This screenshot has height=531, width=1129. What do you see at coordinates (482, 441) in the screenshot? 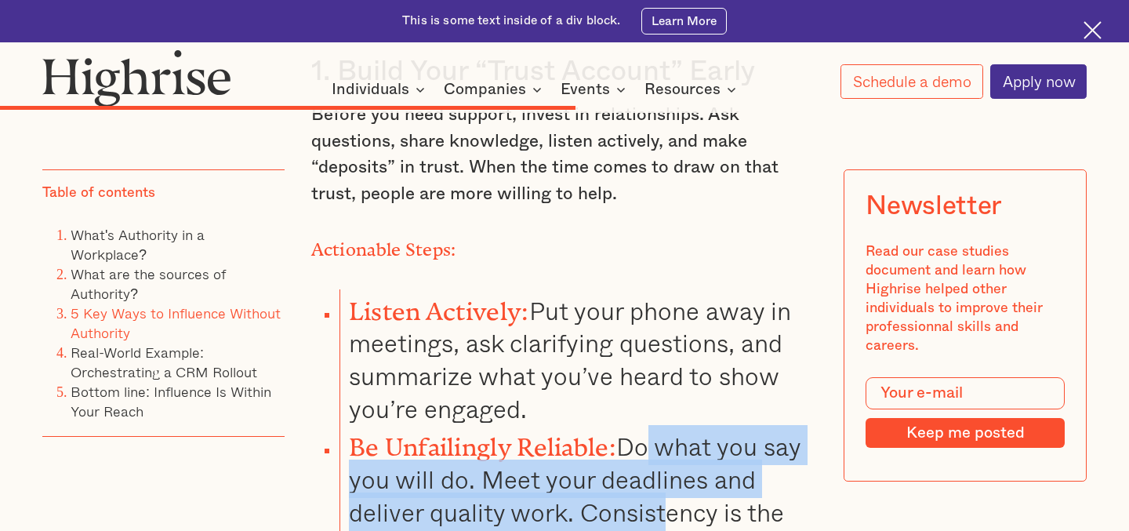
I see `strong: Be Unfailingly Reliable:` at bounding box center [482, 441].